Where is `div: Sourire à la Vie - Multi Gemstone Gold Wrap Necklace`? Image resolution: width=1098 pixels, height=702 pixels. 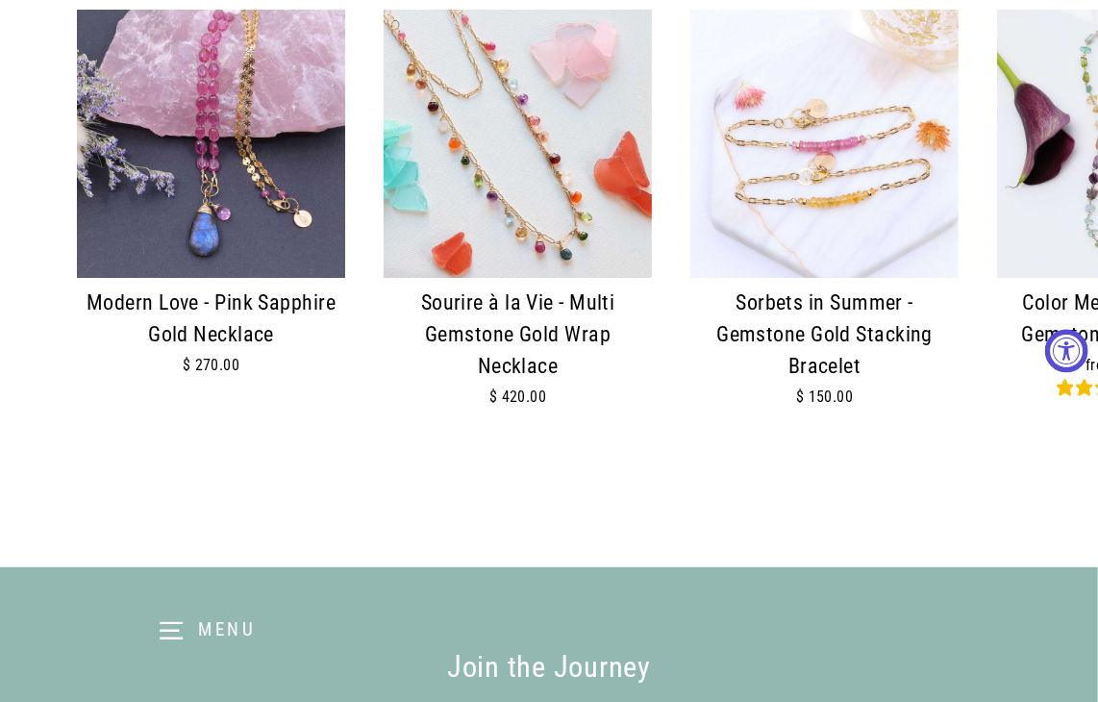
div: Sourire à la Vie - Multi Gemstone Gold Wrap Necklace is located at coordinates (517, 335).